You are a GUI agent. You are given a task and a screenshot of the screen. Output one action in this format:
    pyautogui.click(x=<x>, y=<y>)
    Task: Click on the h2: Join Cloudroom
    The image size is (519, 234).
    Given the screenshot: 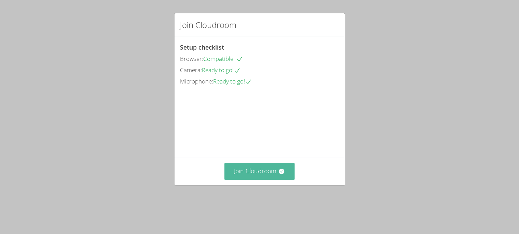 What is the action you would take?
    pyautogui.click(x=208, y=25)
    